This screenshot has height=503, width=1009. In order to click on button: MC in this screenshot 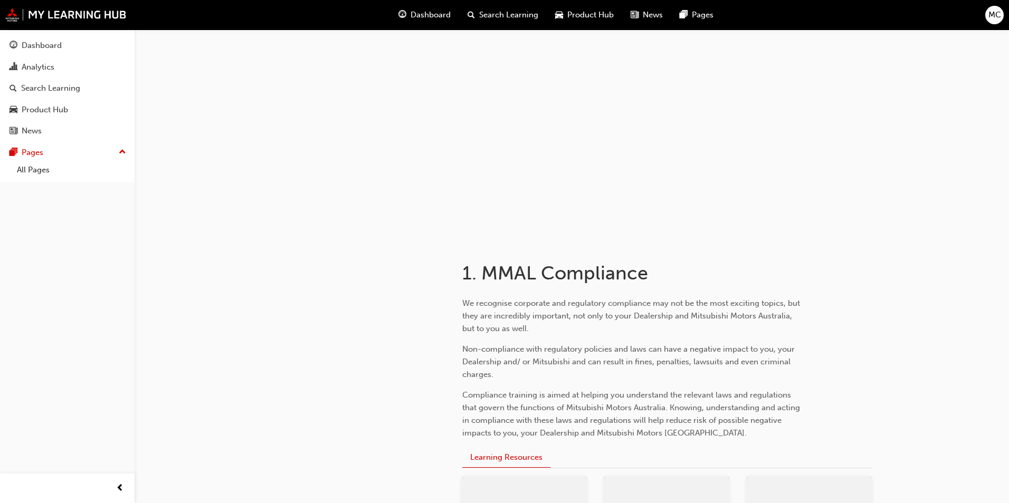, I will do `click(994, 15)`.